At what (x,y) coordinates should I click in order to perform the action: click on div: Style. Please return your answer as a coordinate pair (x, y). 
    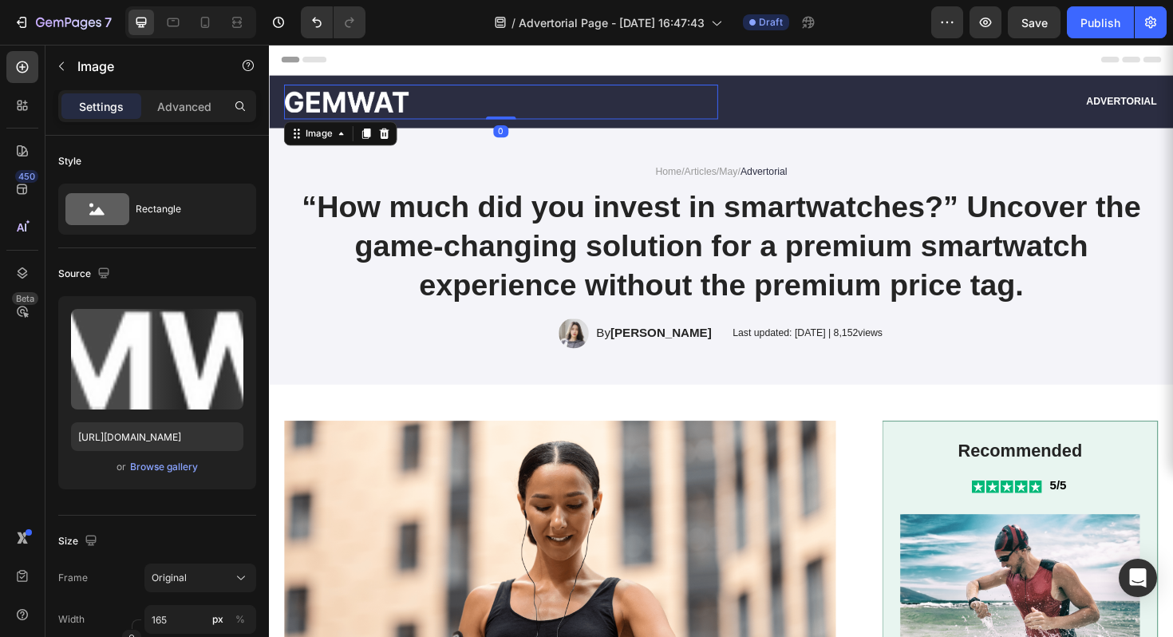
    Looking at the image, I should click on (69, 161).